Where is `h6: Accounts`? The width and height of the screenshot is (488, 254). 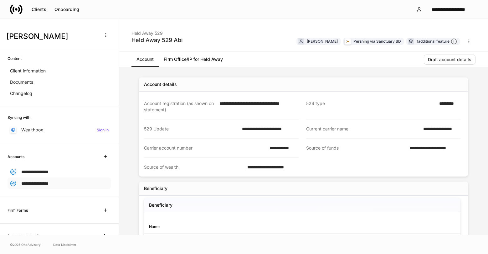 h6: Accounts is located at coordinates (16, 156).